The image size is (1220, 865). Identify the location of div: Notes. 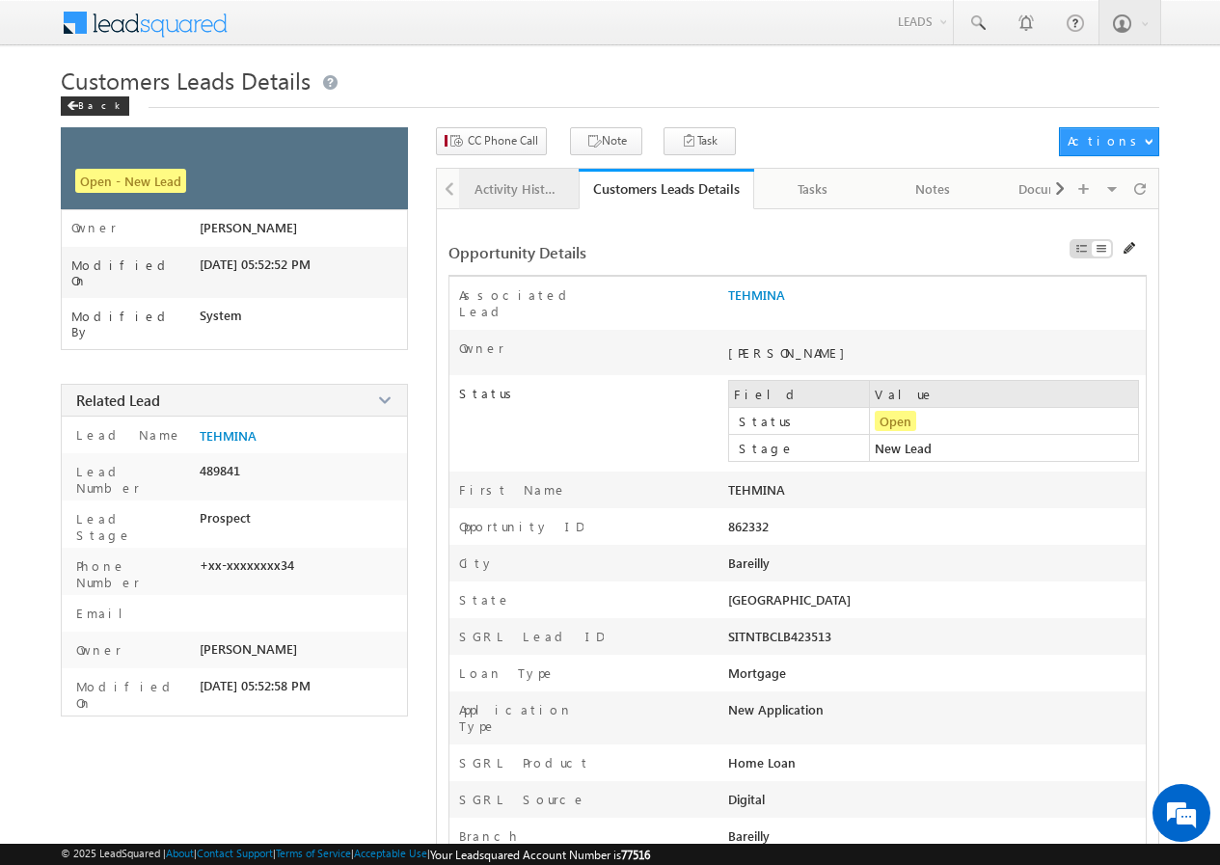
(933, 189).